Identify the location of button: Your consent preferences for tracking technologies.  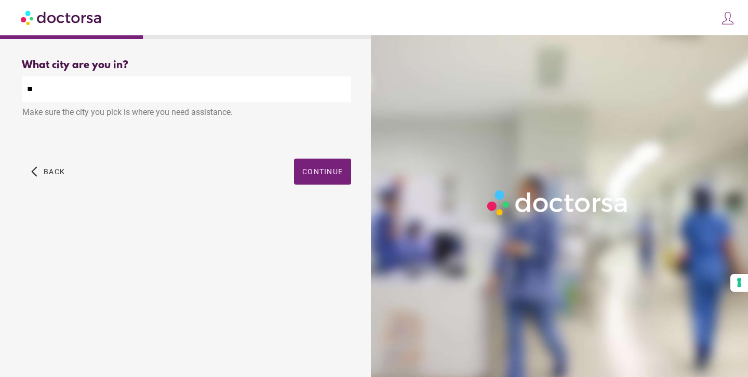
(739, 283).